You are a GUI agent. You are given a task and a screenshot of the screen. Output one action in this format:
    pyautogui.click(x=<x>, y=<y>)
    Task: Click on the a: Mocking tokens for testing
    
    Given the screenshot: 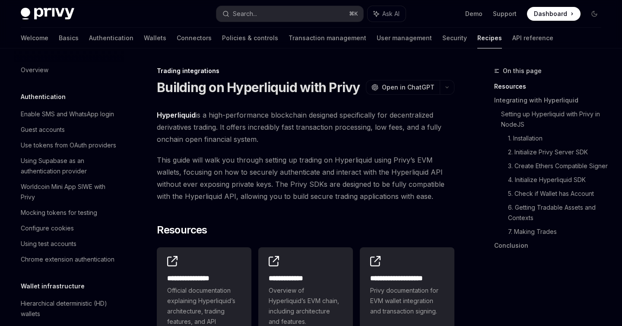 What is the action you would take?
    pyautogui.click(x=69, y=212)
    